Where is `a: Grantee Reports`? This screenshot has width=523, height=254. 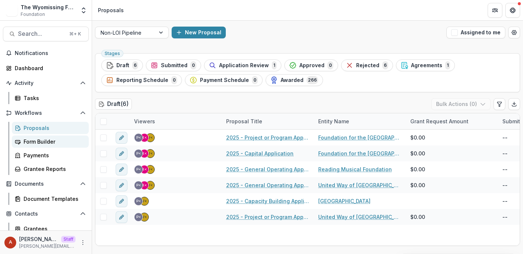 a: Grantee Reports is located at coordinates (50, 168).